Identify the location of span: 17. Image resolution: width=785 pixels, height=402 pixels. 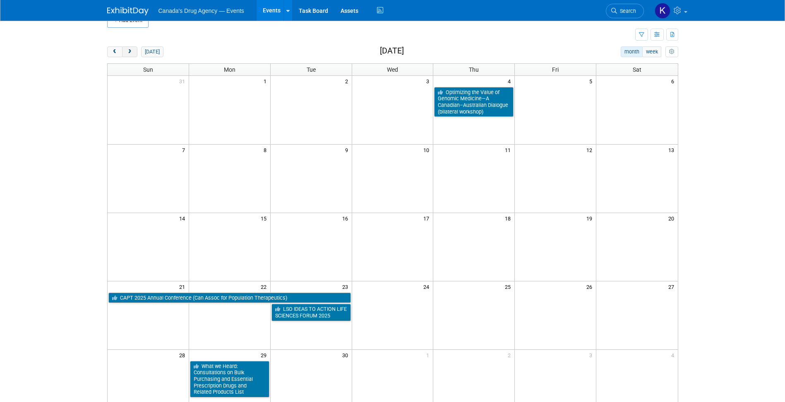
(428, 218).